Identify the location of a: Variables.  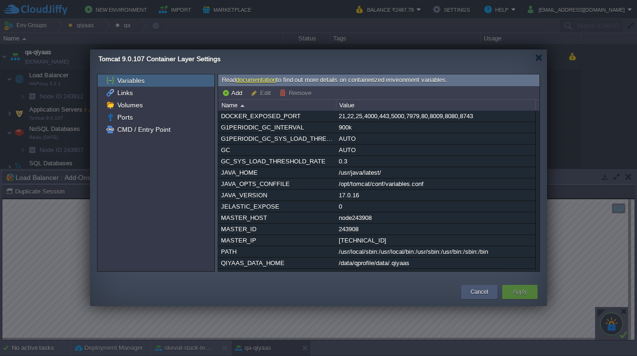
(131, 81).